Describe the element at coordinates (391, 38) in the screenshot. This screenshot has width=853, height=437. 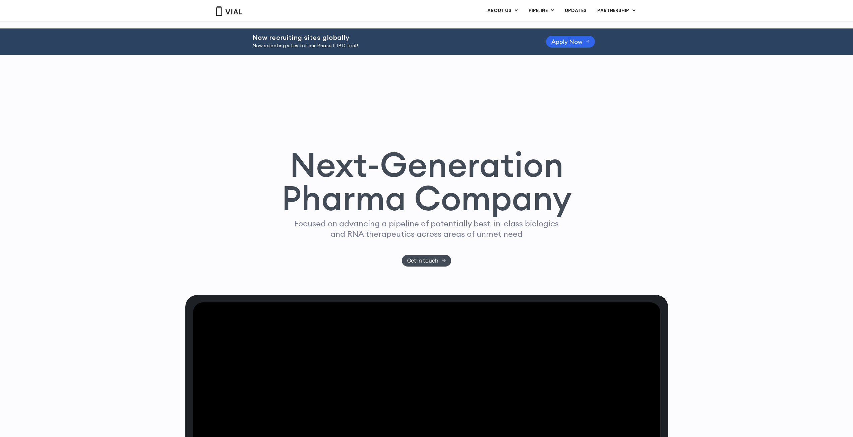
I see `h2: Now recruiting sites globally` at that location.